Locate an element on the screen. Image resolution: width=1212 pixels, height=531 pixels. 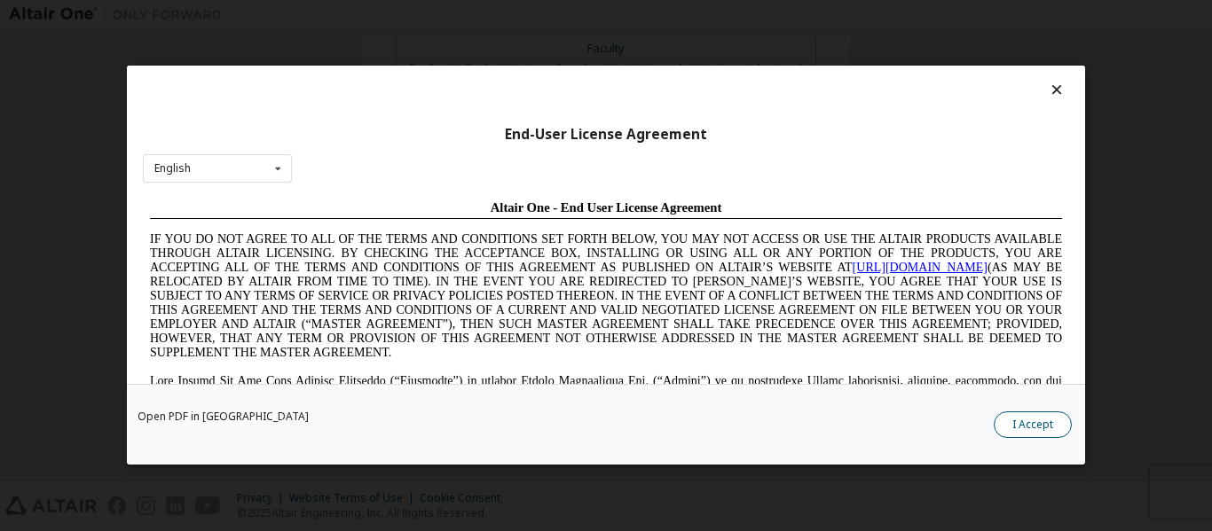
span: Altair One - End User License Agreement is located at coordinates (463, 14).